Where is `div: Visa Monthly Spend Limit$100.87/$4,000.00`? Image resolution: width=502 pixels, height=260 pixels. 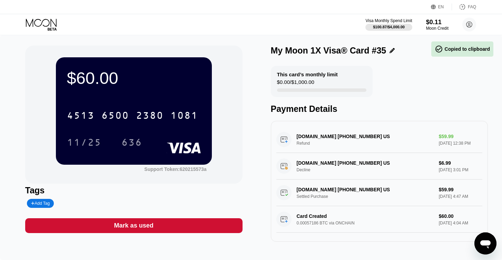 div: Visa Monthly Spend Limit$100.87/$4,000.00 is located at coordinates (388, 24).